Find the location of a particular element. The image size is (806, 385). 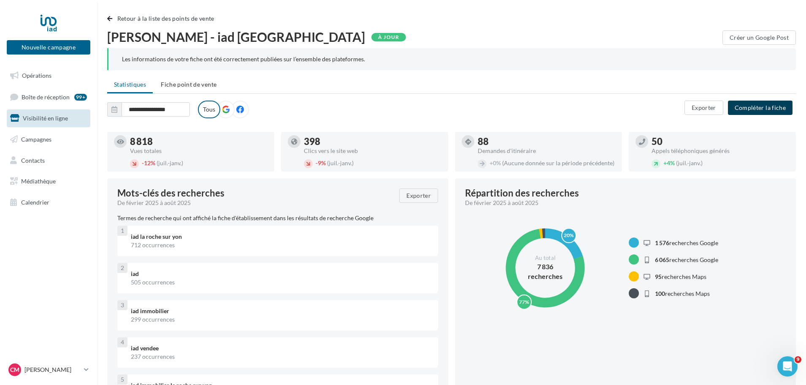

div: Demandes d'itinéraire is located at coordinates (547, 151).